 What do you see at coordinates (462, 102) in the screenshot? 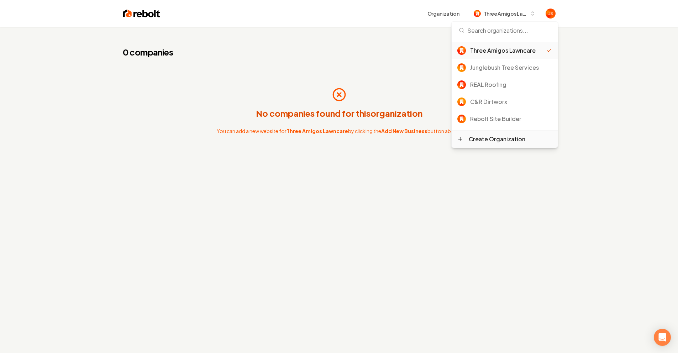
I see `img: C&R Dirtworx` at bounding box center [462, 102].